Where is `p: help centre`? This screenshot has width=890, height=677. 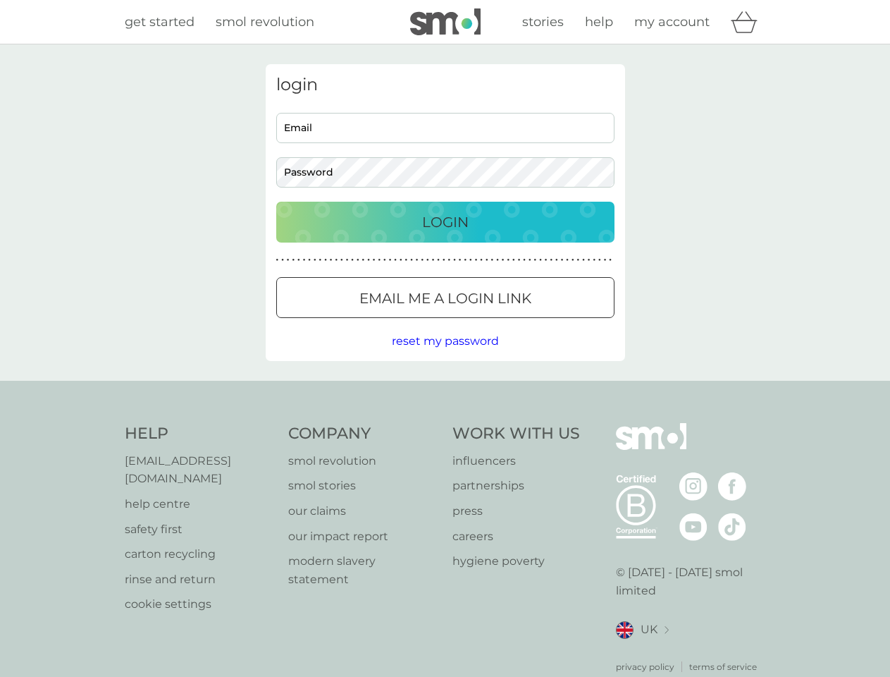
p: help centre is located at coordinates (199, 504).